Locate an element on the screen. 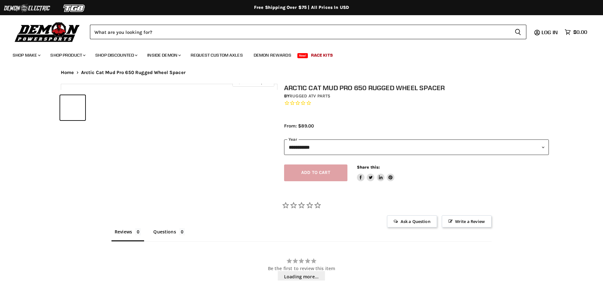 Image resolution: width=603 pixels, height=303 pixels. a: Shop Discounted is located at coordinates (116, 55).